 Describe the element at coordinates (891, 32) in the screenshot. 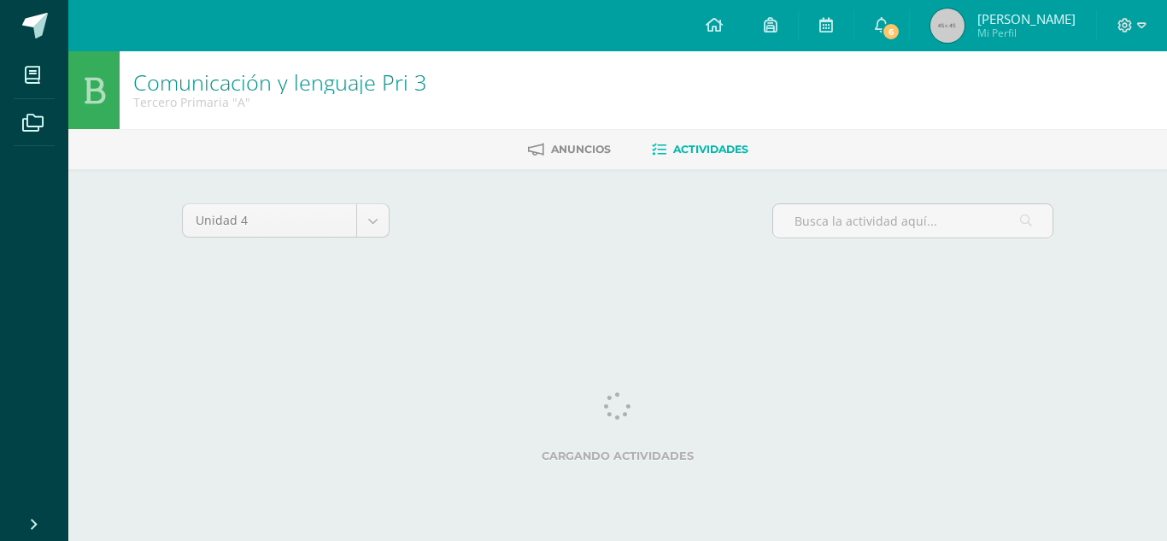

I see `span: 6` at that location.